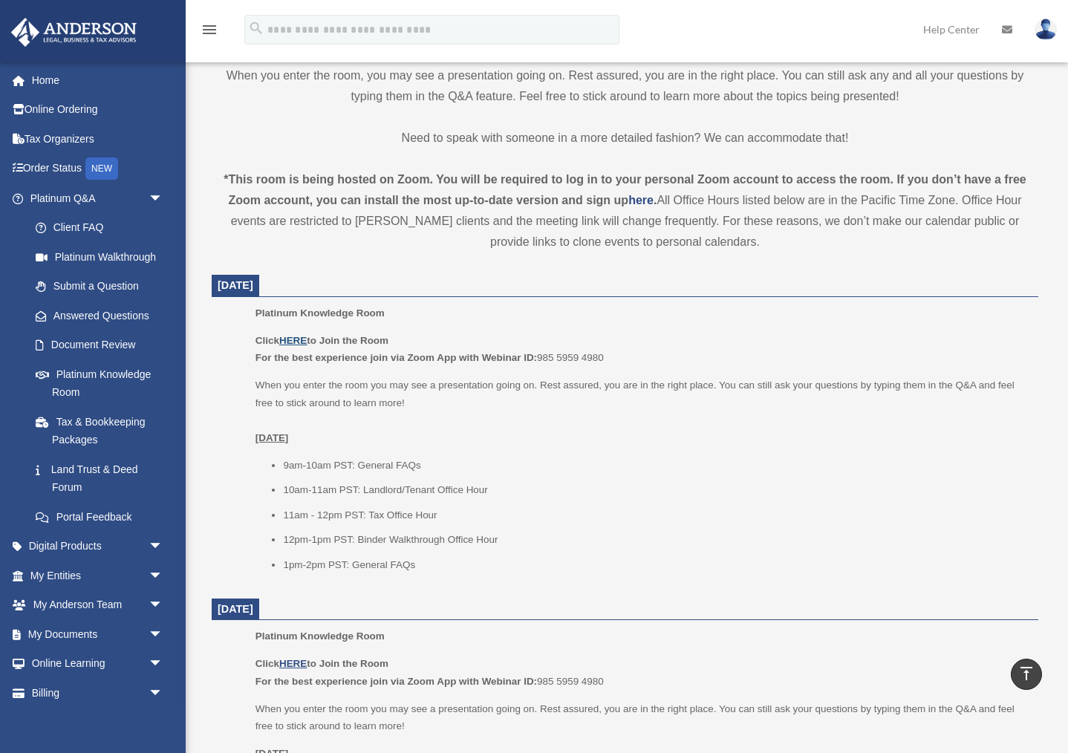  Describe the element at coordinates (98, 110) in the screenshot. I see `a: Online Ordering` at that location.